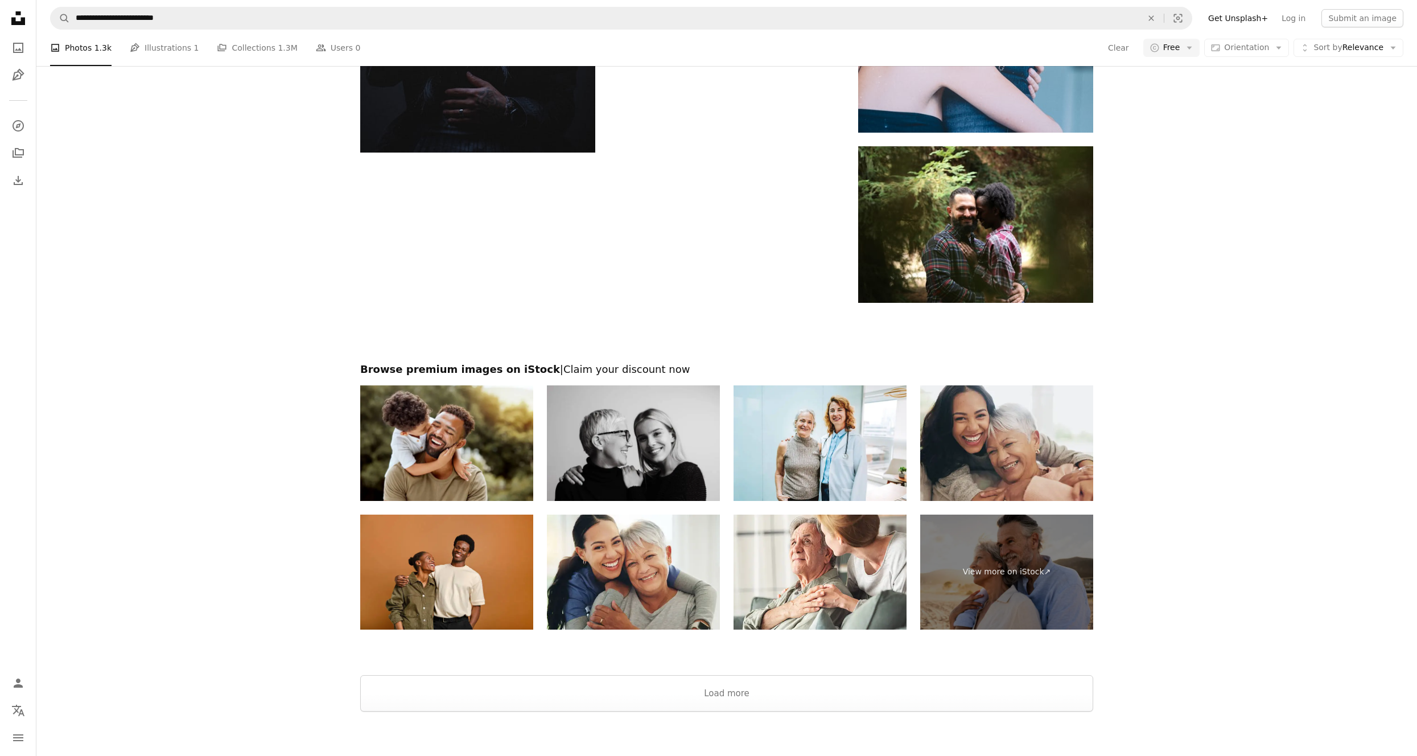 The height and width of the screenshot is (756, 1417). Describe the element at coordinates (633, 443) in the screenshot. I see `img: Moment with mother` at that location.